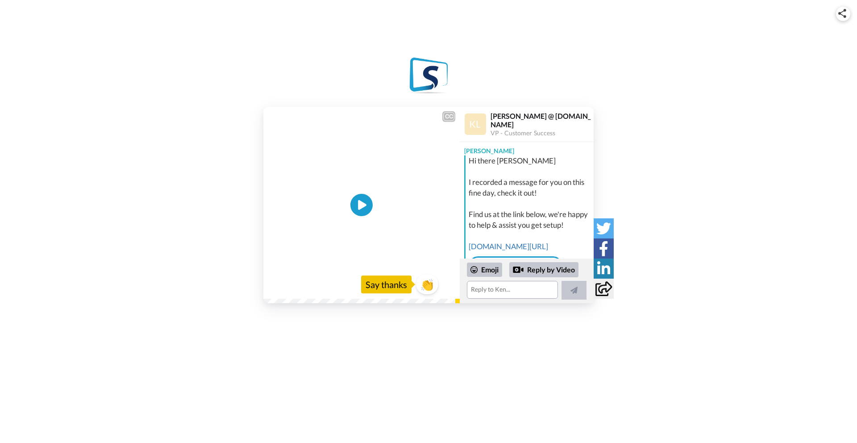 The width and height of the screenshot is (857, 443). Describe the element at coordinates (428, 75) in the screenshot. I see `img: StealthSeminar logo` at that location.